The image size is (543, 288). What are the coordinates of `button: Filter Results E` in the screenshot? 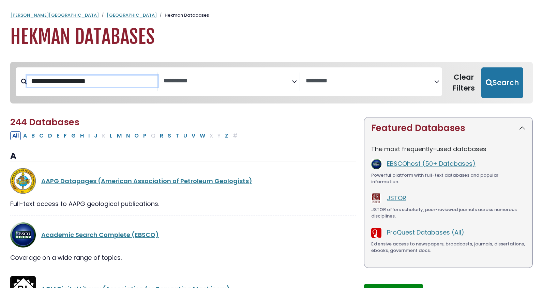 It's located at (58, 136).